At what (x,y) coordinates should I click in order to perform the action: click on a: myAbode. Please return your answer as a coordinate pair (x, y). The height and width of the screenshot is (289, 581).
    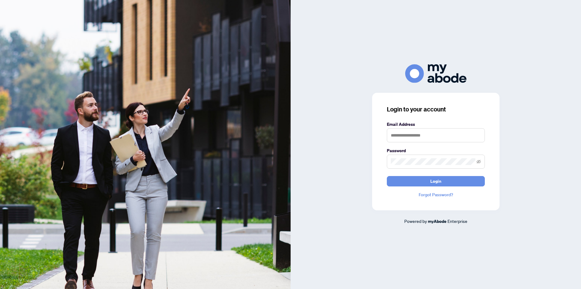
    Looking at the image, I should click on (437, 221).